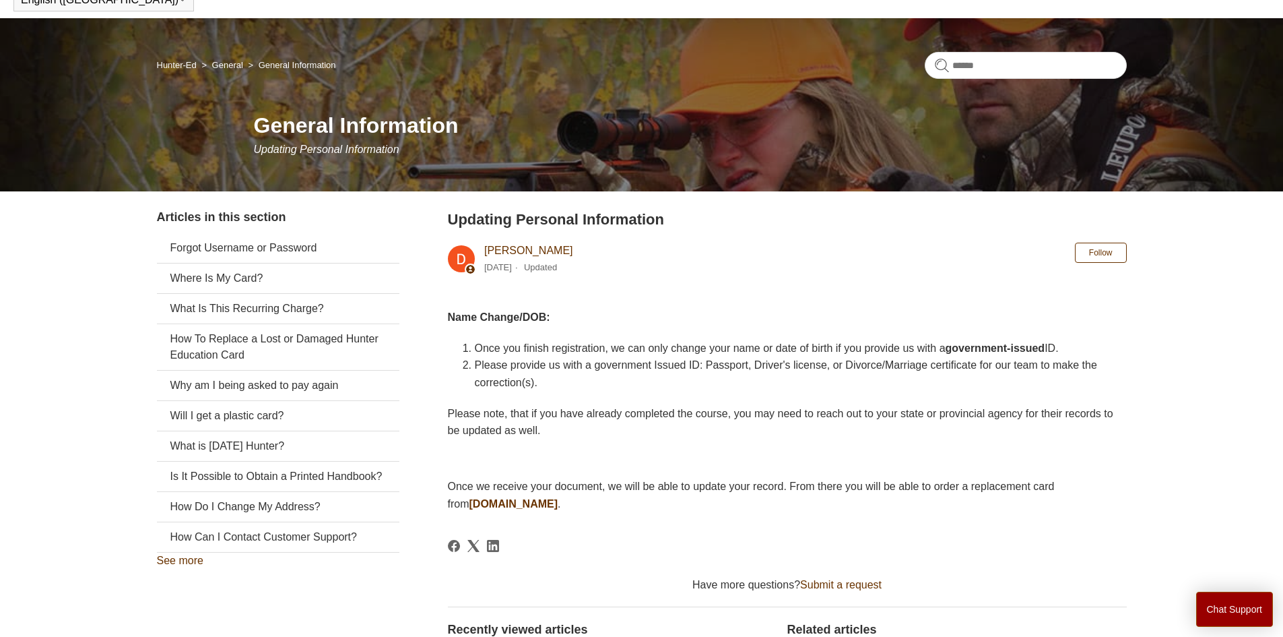 This screenshot has width=1283, height=637. Describe the element at coordinates (996, 348) in the screenshot. I see `strong: government-issued` at that location.